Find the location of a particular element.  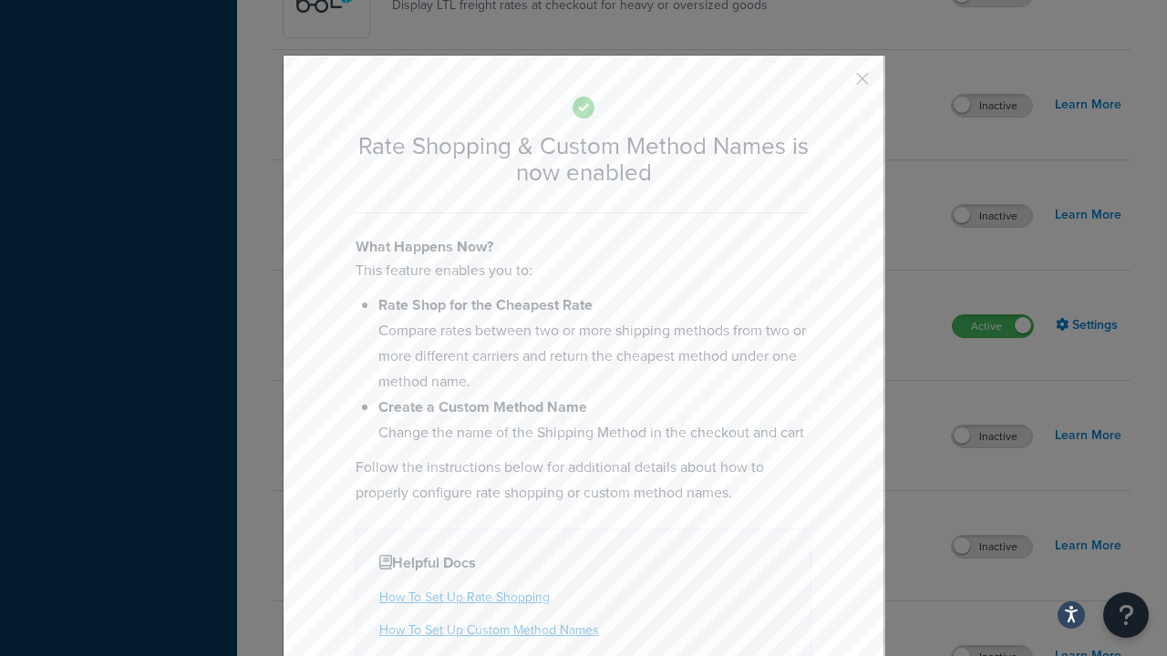

b: Rate Shop for the Cheapest Rate is located at coordinates (485, 304).